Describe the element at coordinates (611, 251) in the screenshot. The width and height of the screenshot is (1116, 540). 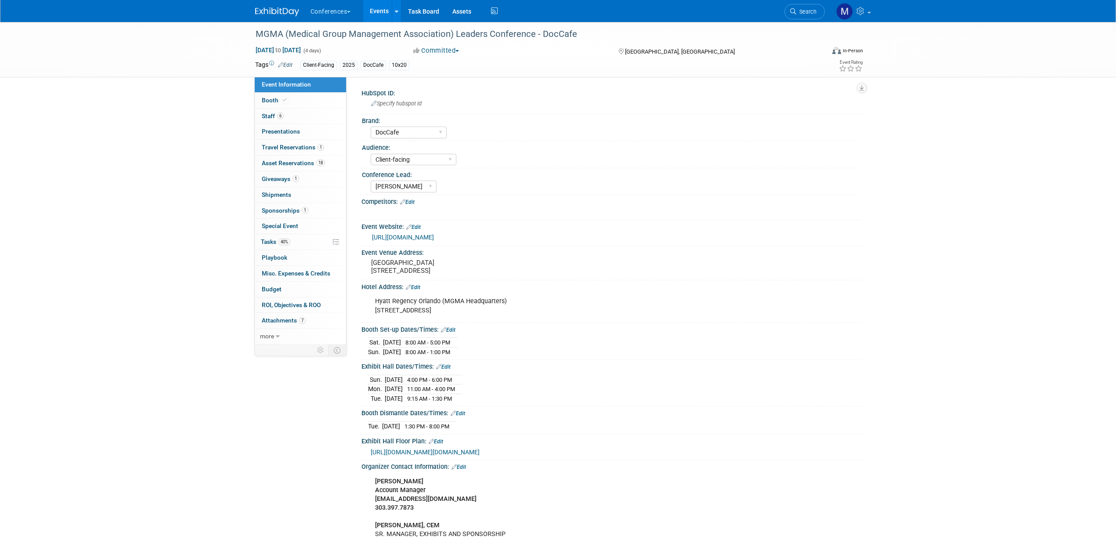
I see `div: Event Venue Address:` at that location.